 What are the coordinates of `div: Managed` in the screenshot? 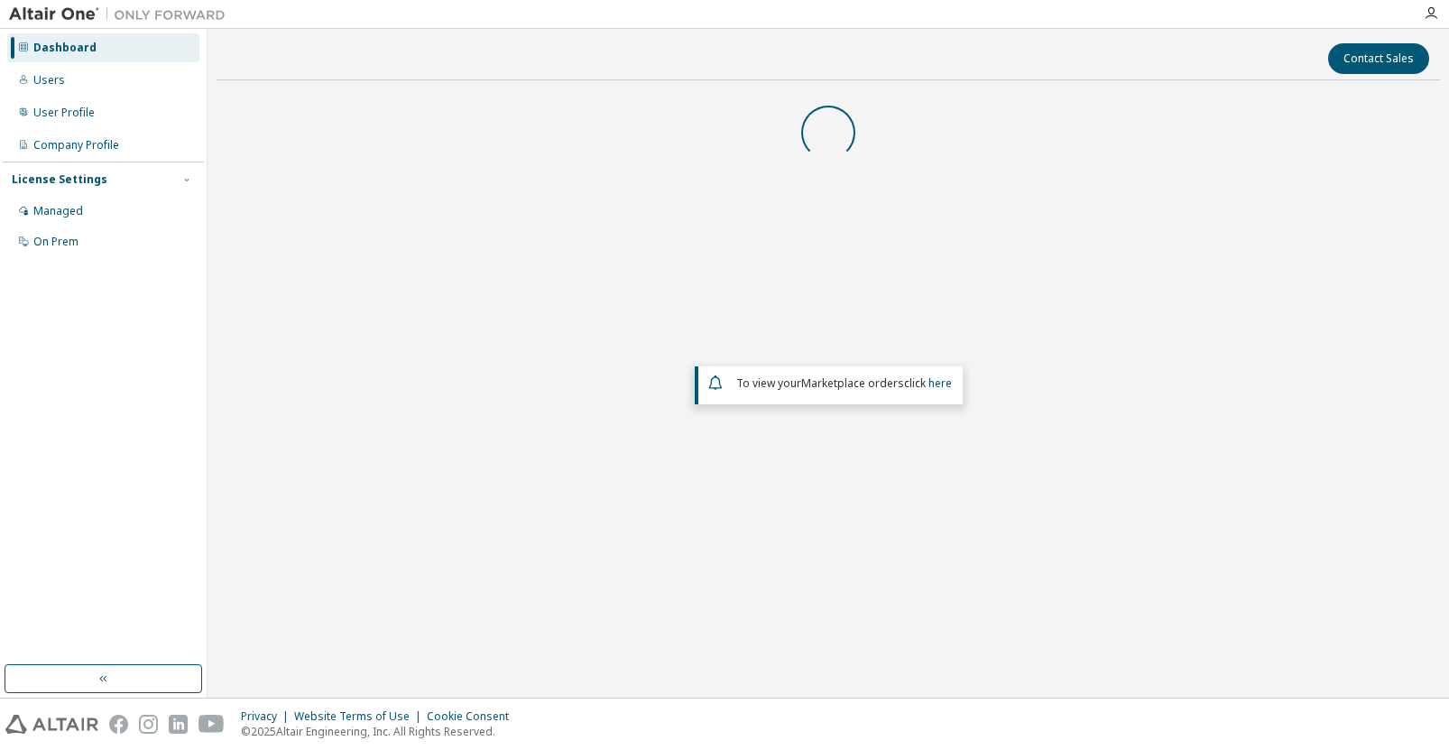 It's located at (58, 211).